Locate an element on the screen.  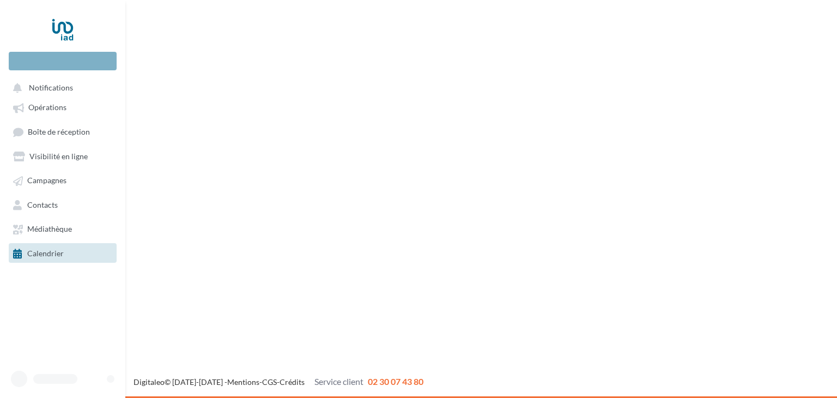
a: CGS is located at coordinates (269, 381).